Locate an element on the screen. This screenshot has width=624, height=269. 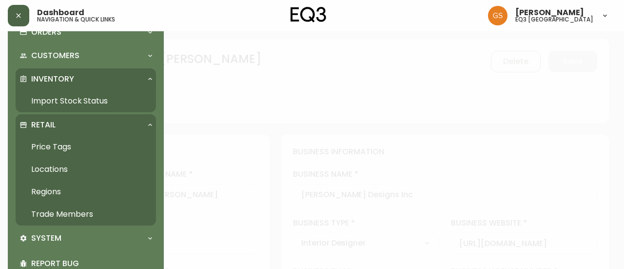
h5: navigation & quick links is located at coordinates (76, 20).